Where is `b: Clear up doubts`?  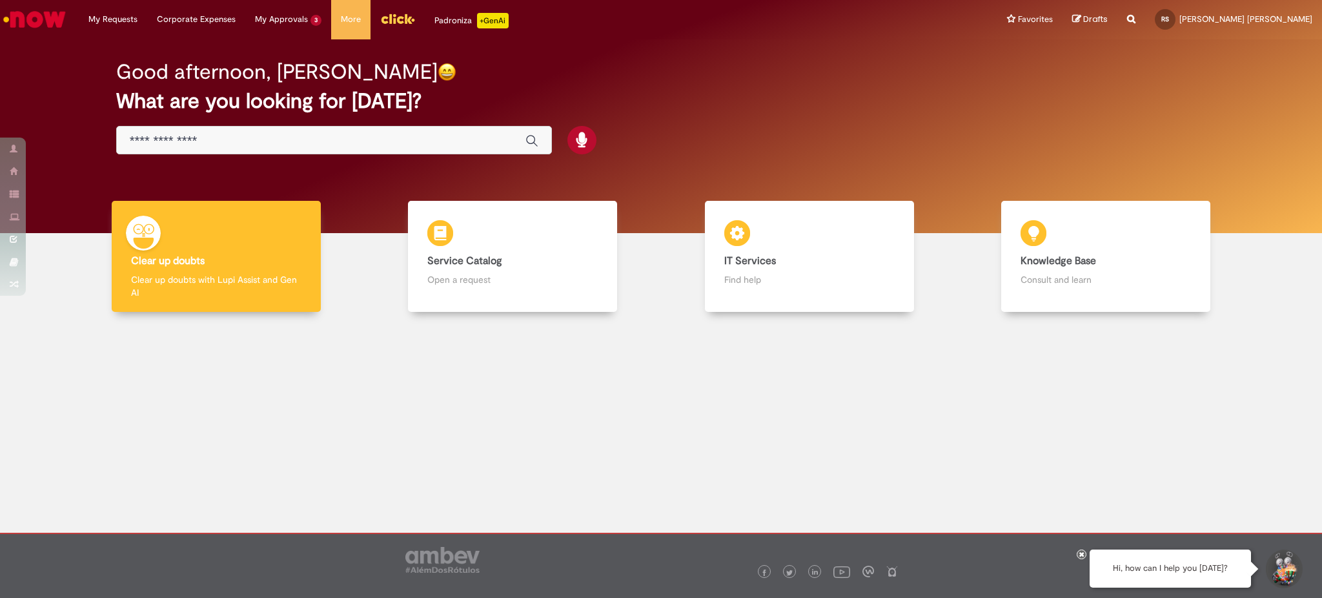
b: Clear up doubts is located at coordinates (168, 261).